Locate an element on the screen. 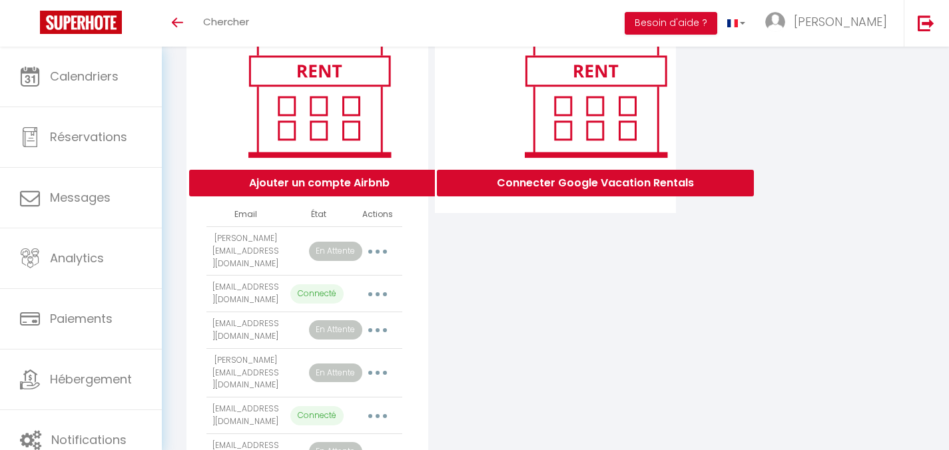  button: Besoin d'aide ? is located at coordinates (671, 23).